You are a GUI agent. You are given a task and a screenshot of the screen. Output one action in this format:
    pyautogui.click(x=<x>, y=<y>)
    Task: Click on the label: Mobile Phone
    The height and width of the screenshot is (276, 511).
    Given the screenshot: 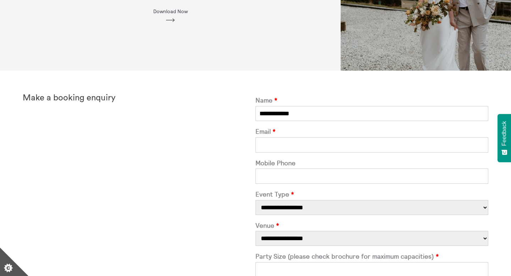 What is the action you would take?
    pyautogui.click(x=372, y=163)
    